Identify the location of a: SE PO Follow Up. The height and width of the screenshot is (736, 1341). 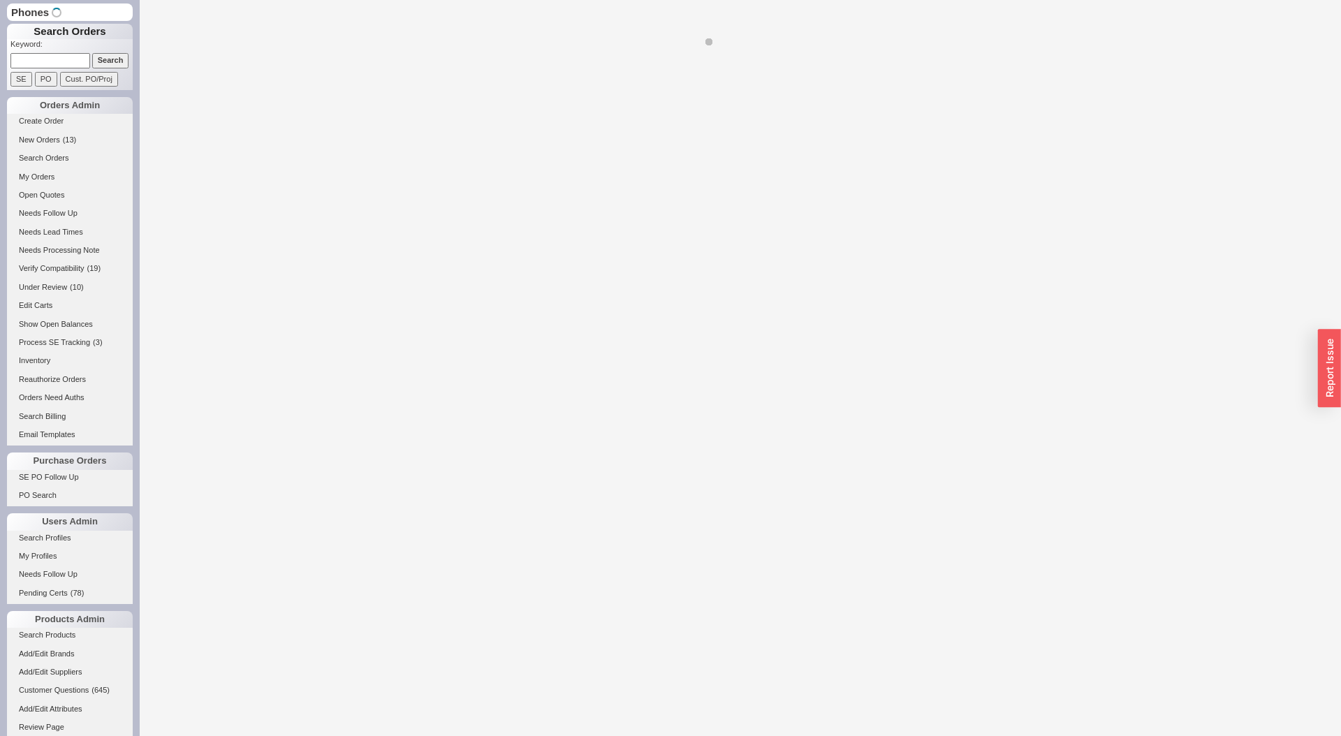
(70, 477).